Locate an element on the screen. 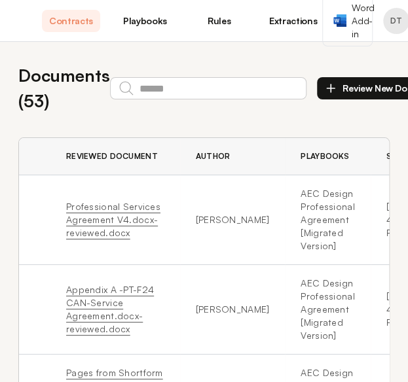  a: Rules is located at coordinates (219, 21).